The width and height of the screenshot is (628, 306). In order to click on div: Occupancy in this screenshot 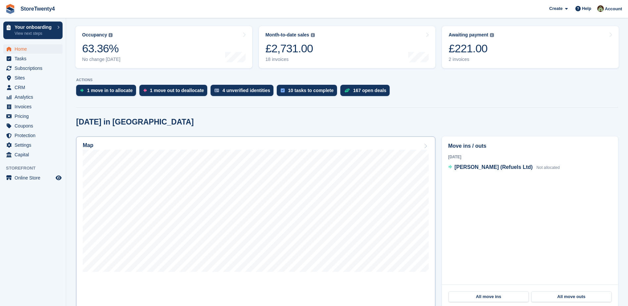, I will do `click(94, 35)`.